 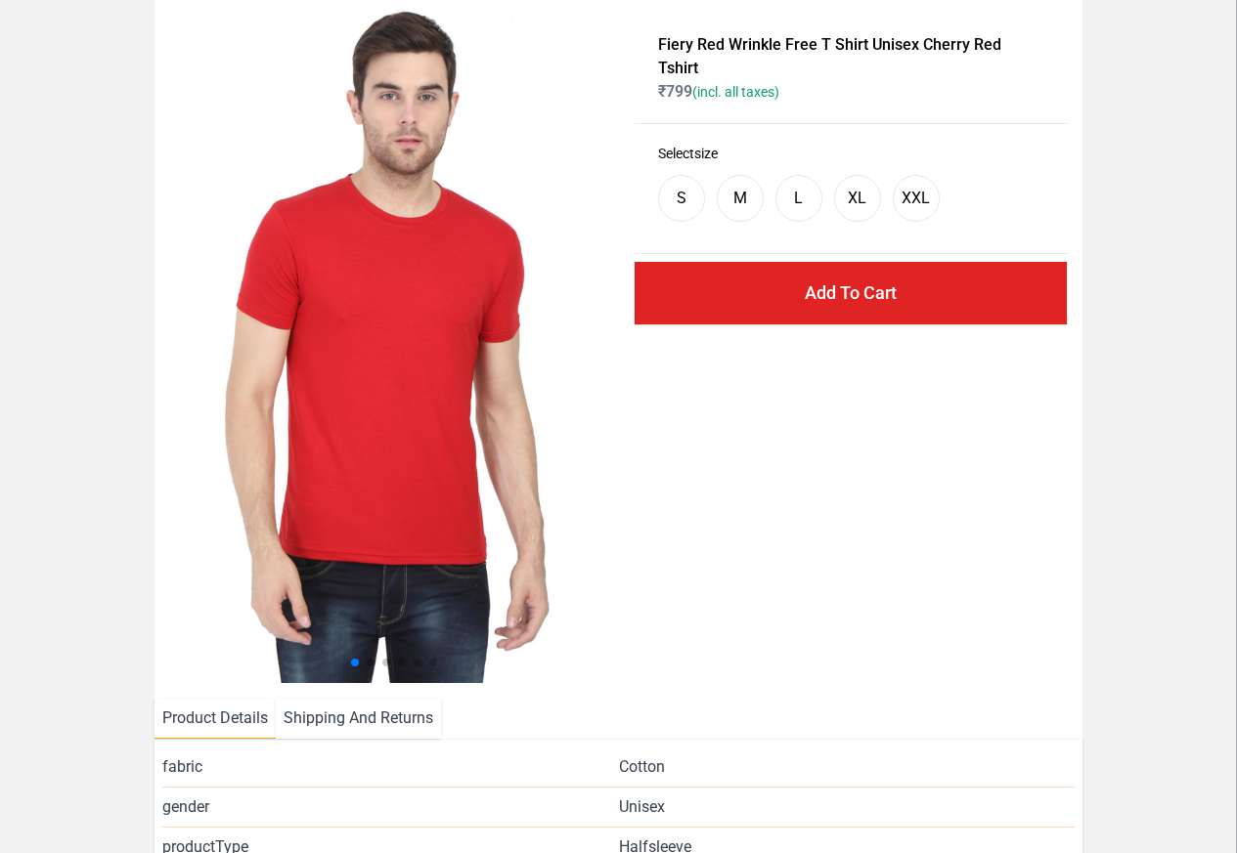 What do you see at coordinates (735, 92) in the screenshot?
I see `span: (incl. all taxes)` at bounding box center [735, 92].